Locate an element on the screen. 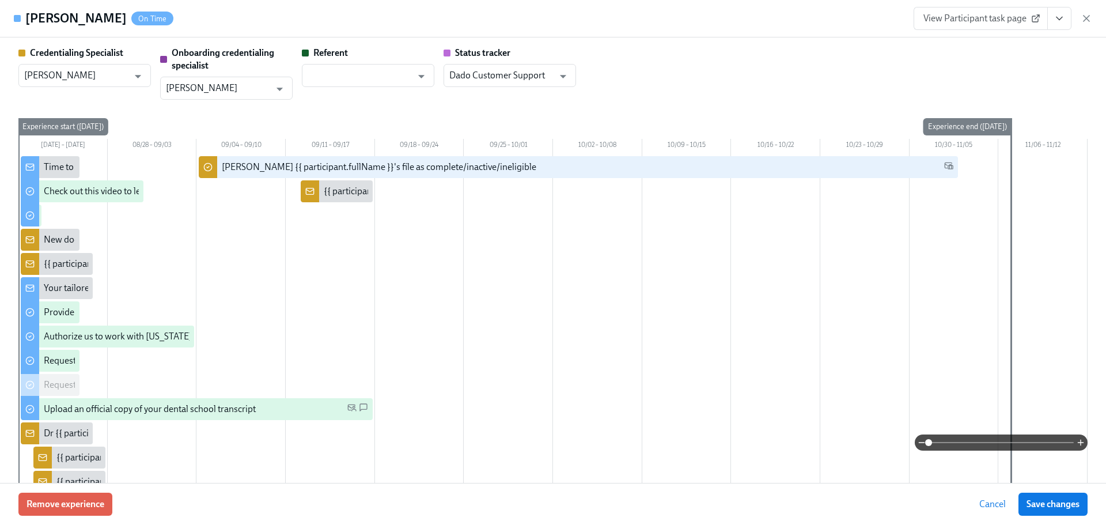  strong: Referent is located at coordinates (331, 52).